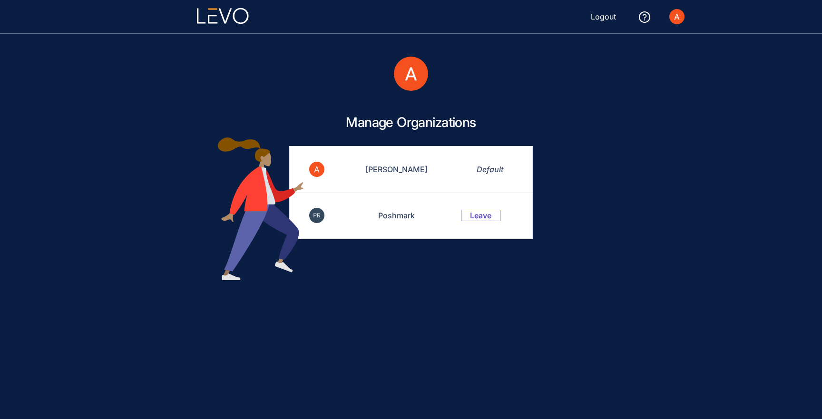 The image size is (822, 419). What do you see at coordinates (603, 17) in the screenshot?
I see `span: Logout` at bounding box center [603, 17].